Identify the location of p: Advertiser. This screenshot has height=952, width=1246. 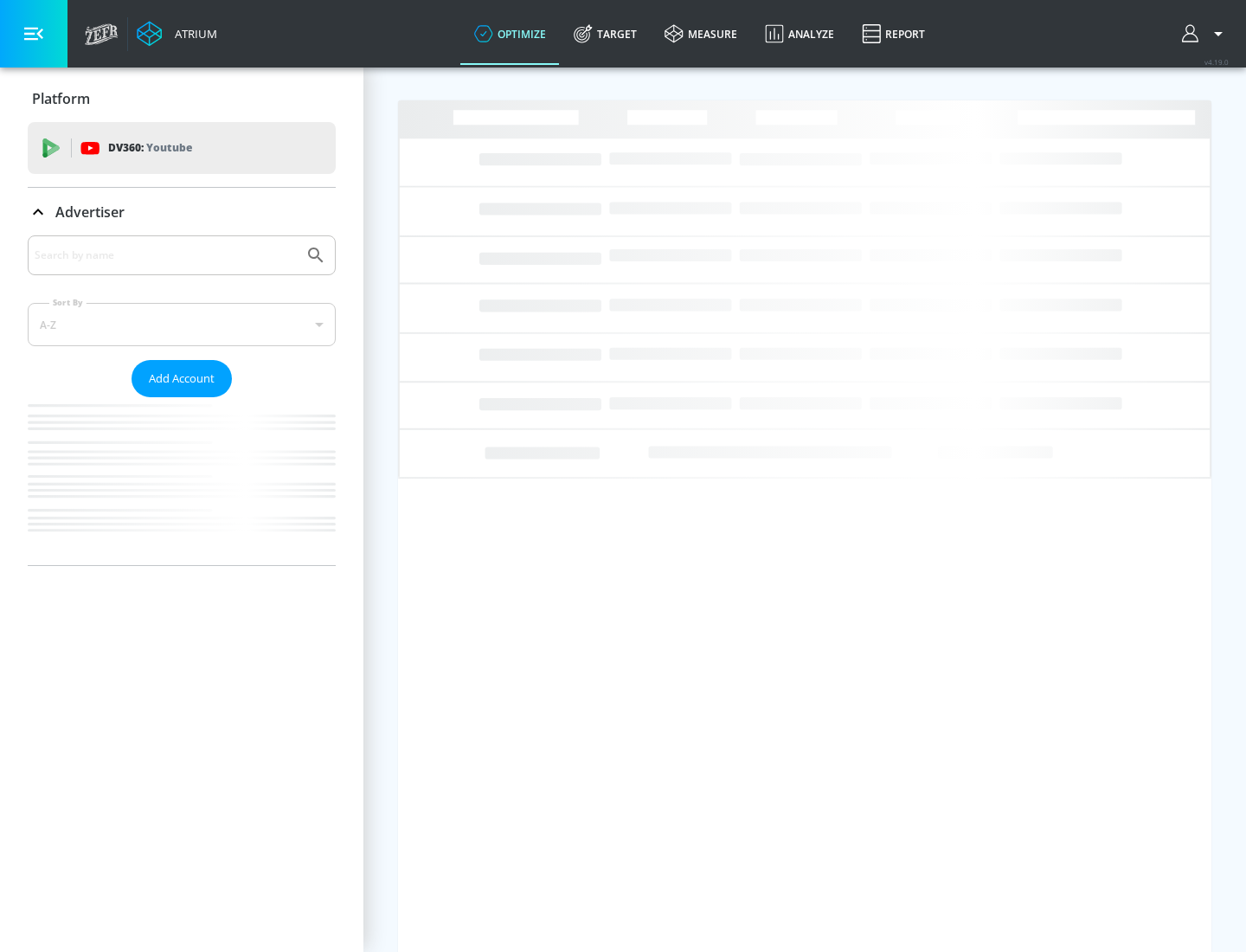
(90, 212).